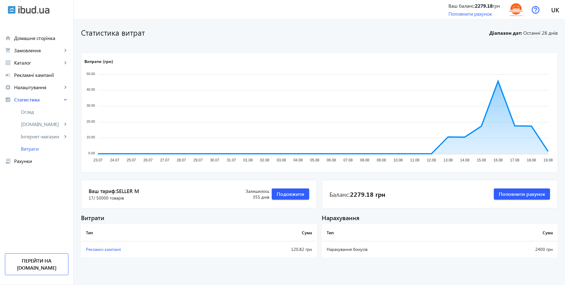  Describe the element at coordinates (522, 194) in the screenshot. I see `span: Поповнити рахунок` at that location.